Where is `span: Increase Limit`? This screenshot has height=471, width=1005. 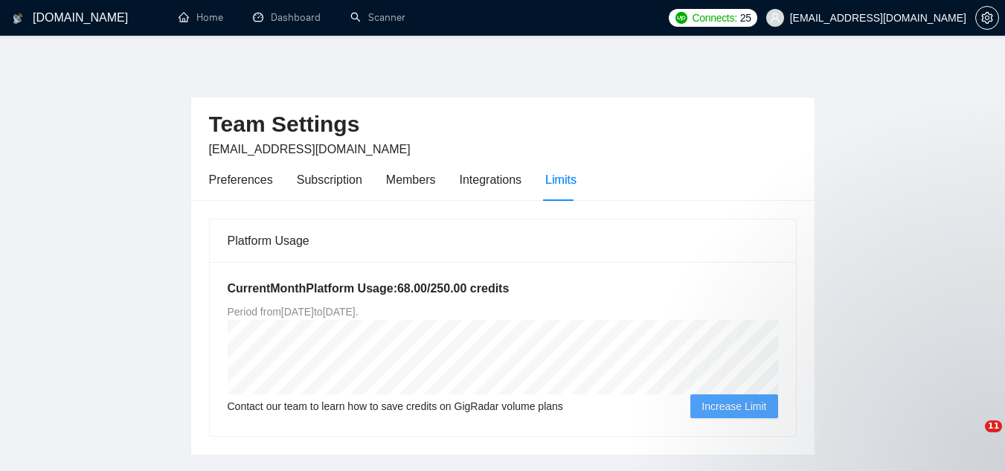 span: Increase Limit is located at coordinates (734, 406).